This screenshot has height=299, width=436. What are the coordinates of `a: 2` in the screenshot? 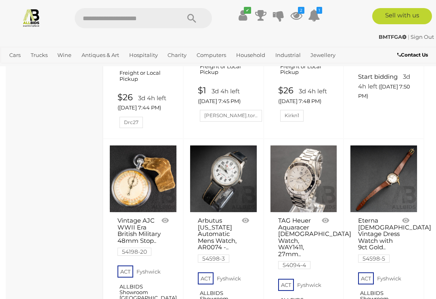 It's located at (296, 15).